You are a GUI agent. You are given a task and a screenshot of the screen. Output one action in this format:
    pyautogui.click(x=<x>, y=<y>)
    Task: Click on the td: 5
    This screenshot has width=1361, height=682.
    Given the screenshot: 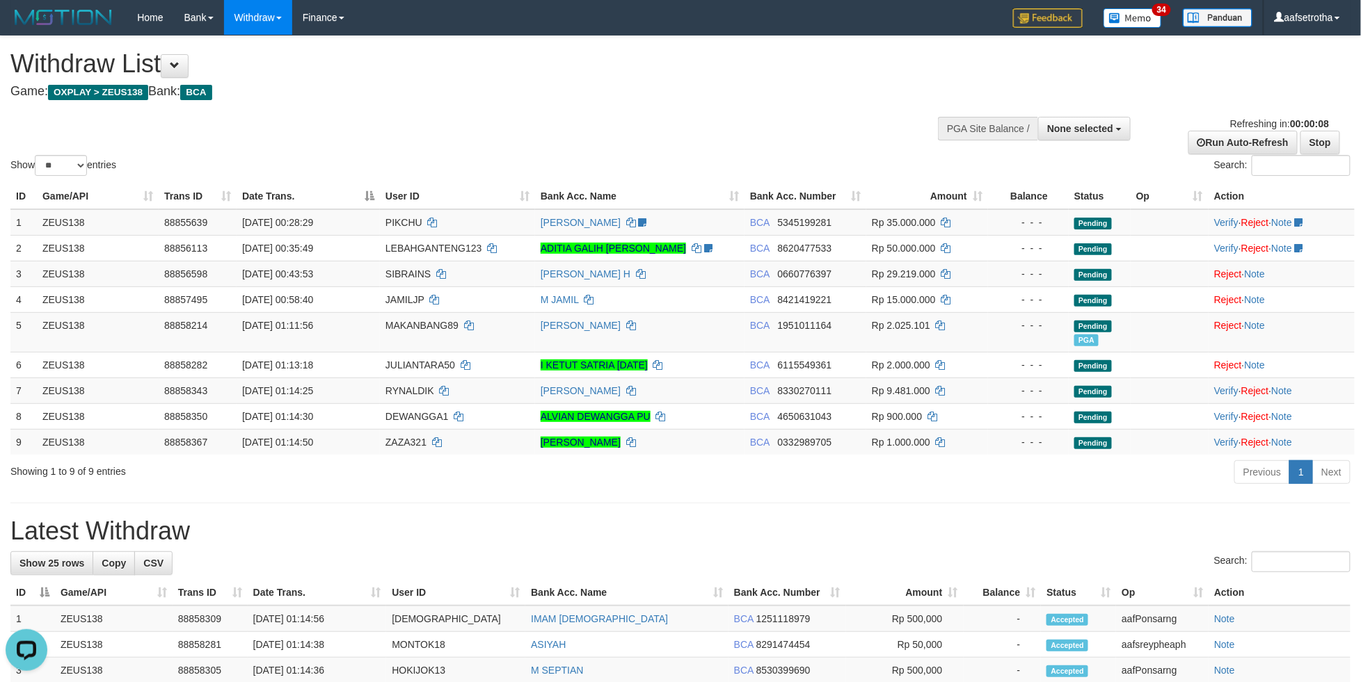 What is the action you would take?
    pyautogui.click(x=24, y=332)
    